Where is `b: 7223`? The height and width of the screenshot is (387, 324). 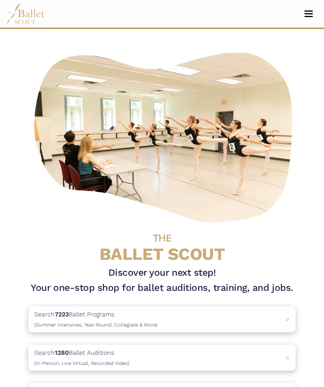 b: 7223 is located at coordinates (62, 314).